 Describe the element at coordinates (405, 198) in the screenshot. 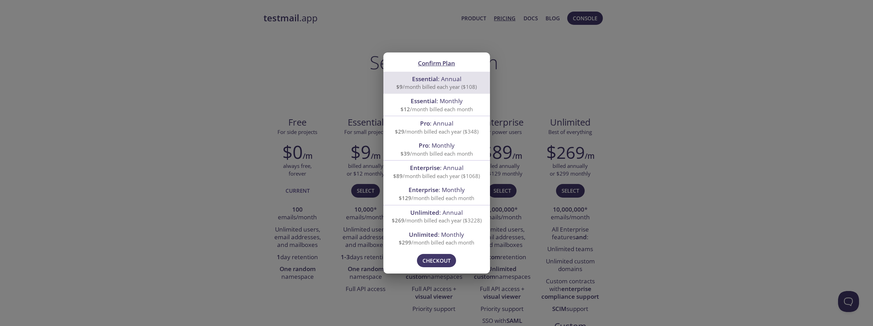

I see `span: $129` at that location.